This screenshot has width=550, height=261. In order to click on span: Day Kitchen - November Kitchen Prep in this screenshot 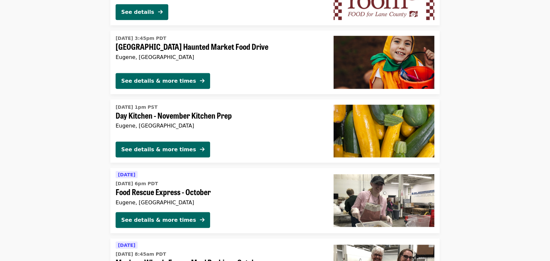, I will do `click(219, 115)`.